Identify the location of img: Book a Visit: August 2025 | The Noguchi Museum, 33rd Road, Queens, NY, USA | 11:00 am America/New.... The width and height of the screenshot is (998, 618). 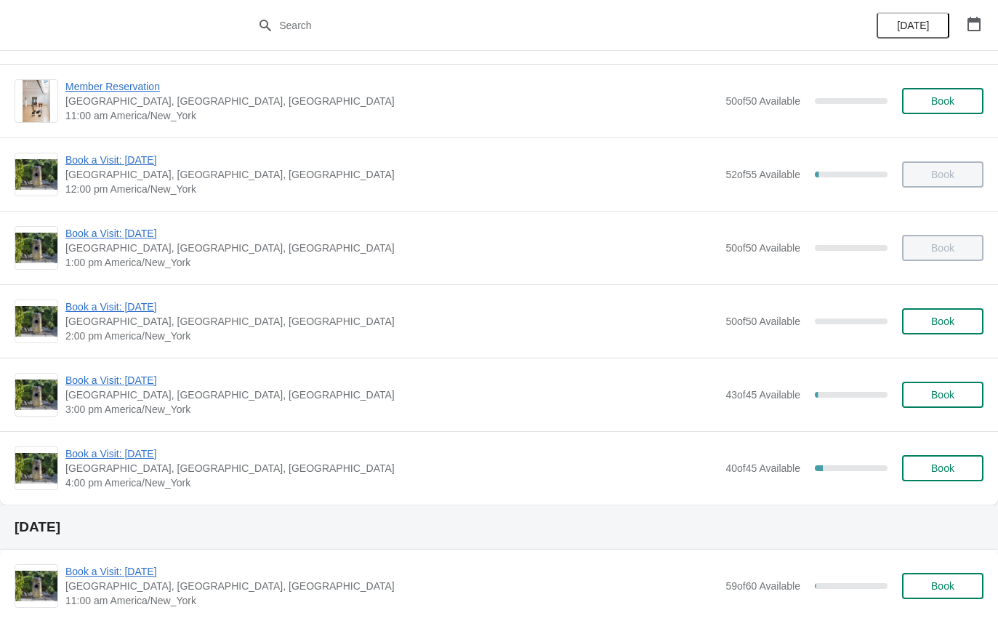
(36, 586).